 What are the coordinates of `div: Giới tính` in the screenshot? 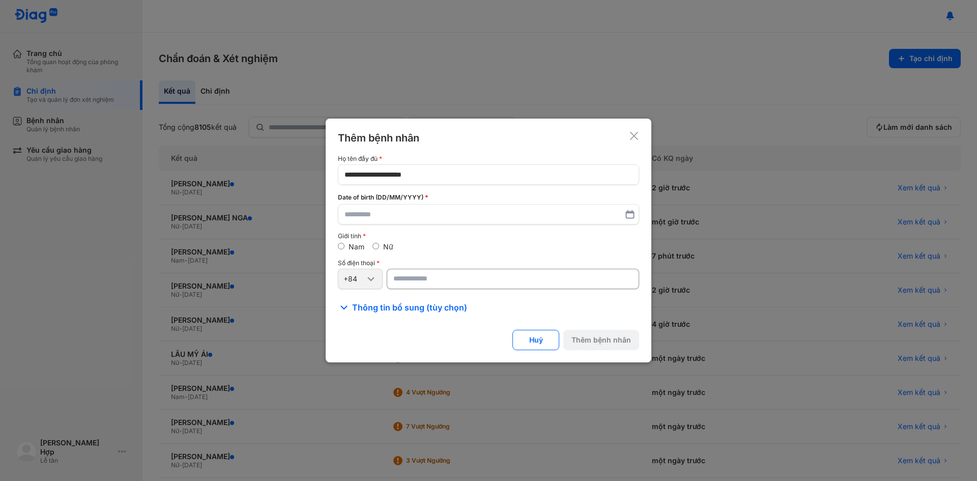 It's located at (488, 236).